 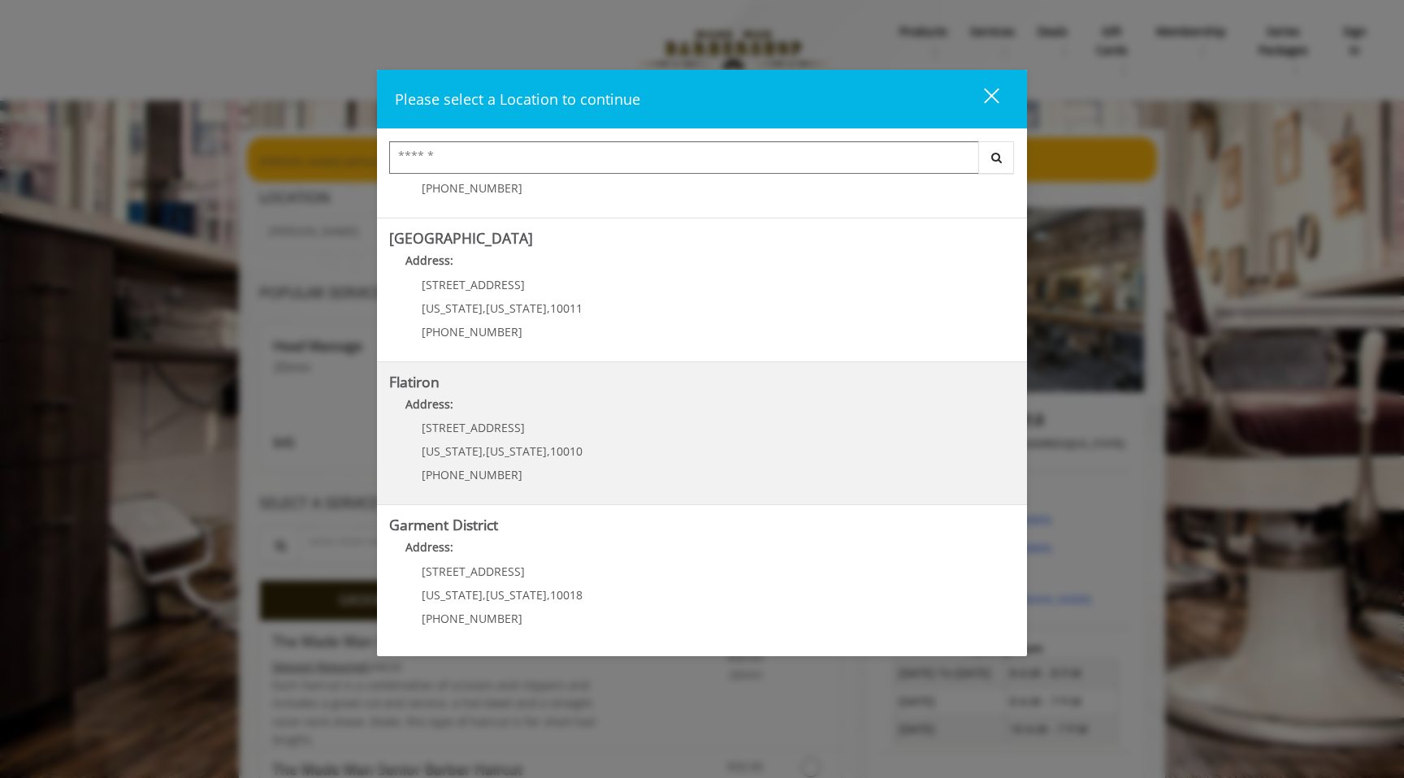 I want to click on b: Garment District, so click(x=444, y=525).